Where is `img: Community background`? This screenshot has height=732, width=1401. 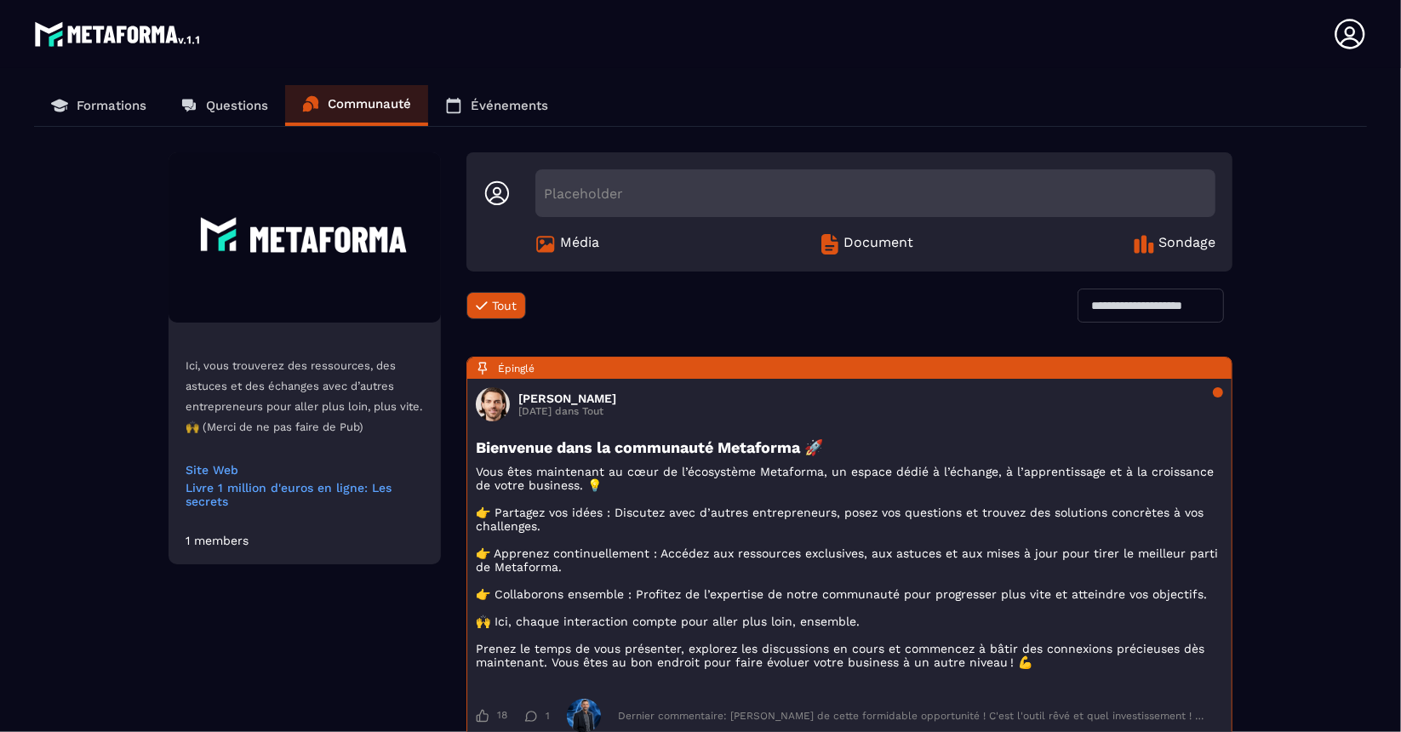 img: Community background is located at coordinates (305, 238).